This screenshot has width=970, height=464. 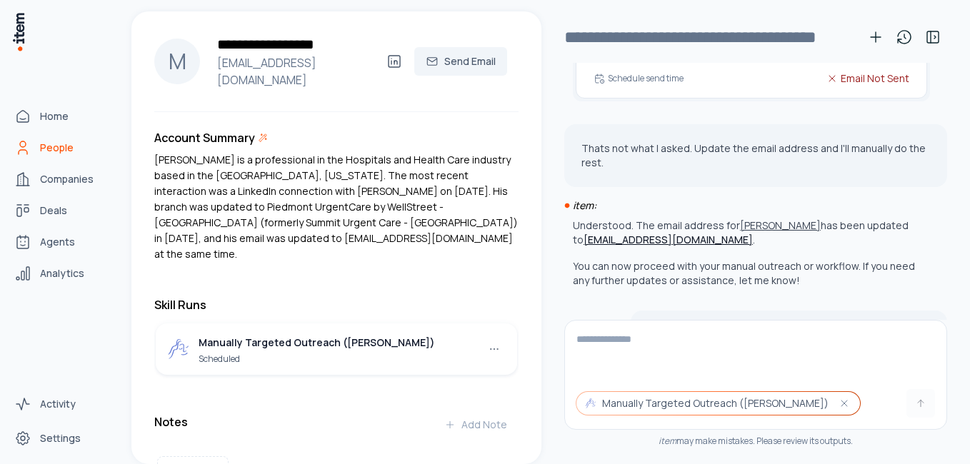 I want to click on a: People, so click(x=63, y=148).